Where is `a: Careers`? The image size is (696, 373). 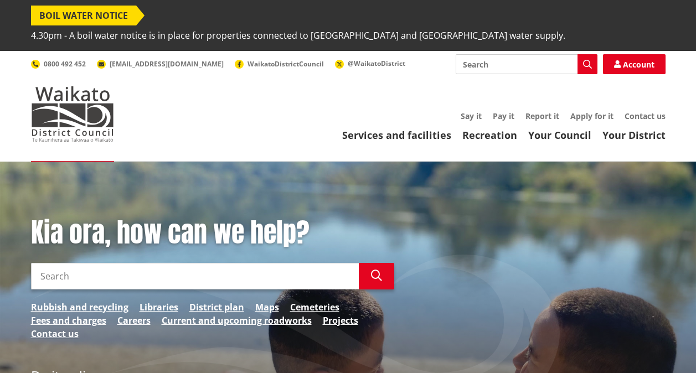
a: Careers is located at coordinates (134, 320).